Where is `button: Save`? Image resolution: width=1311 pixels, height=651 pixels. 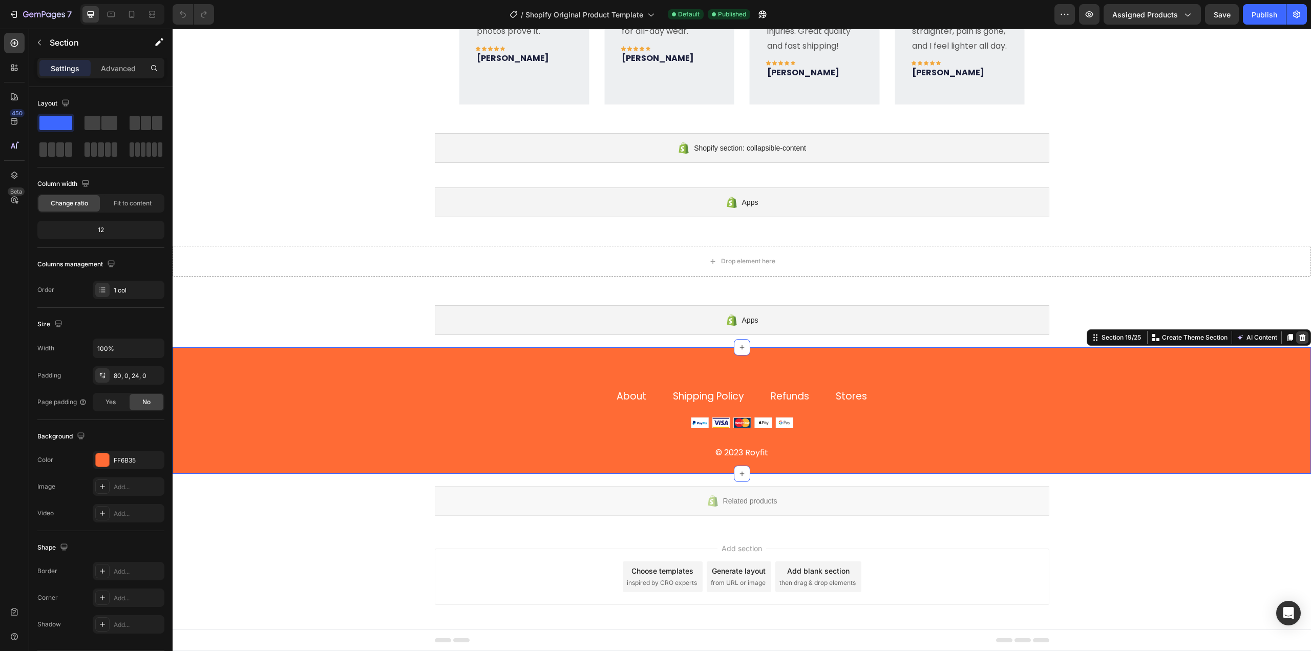
button: Save is located at coordinates (1222, 14).